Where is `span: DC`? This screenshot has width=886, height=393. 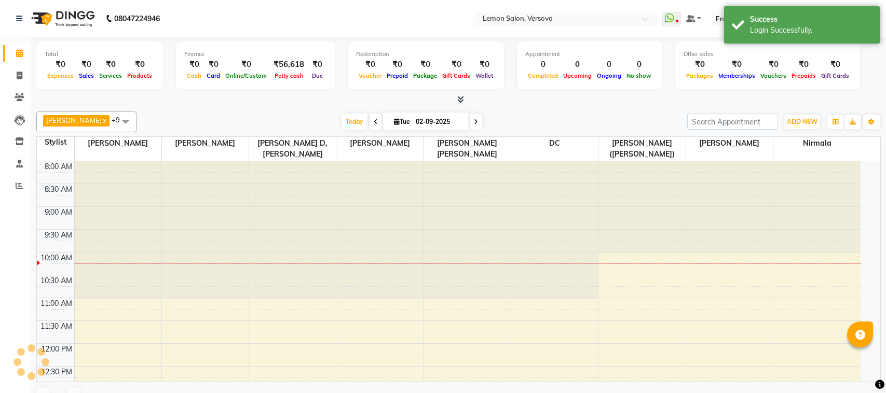 span: DC is located at coordinates (554, 143).